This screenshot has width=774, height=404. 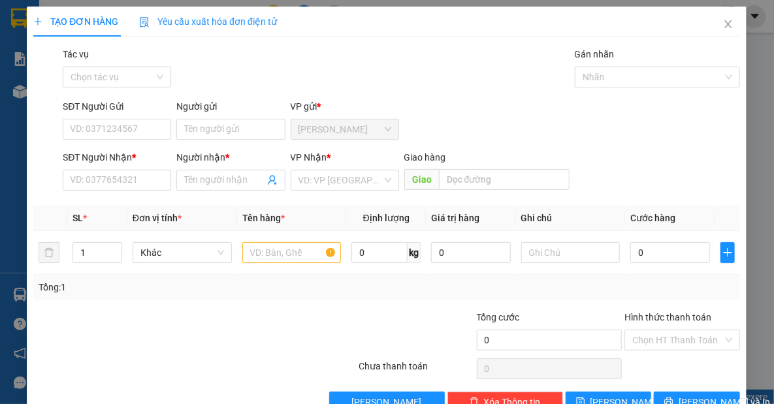 I want to click on div: phát, so click(x=191, y=50).